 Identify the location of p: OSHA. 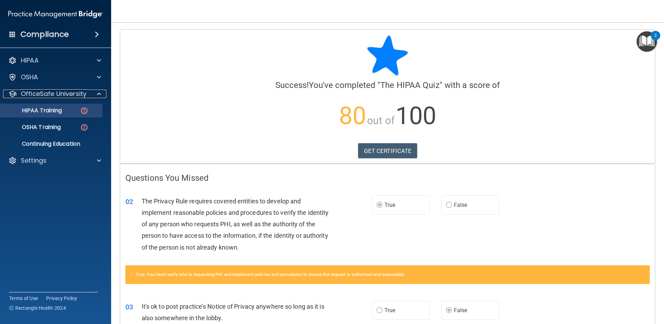
(30, 77).